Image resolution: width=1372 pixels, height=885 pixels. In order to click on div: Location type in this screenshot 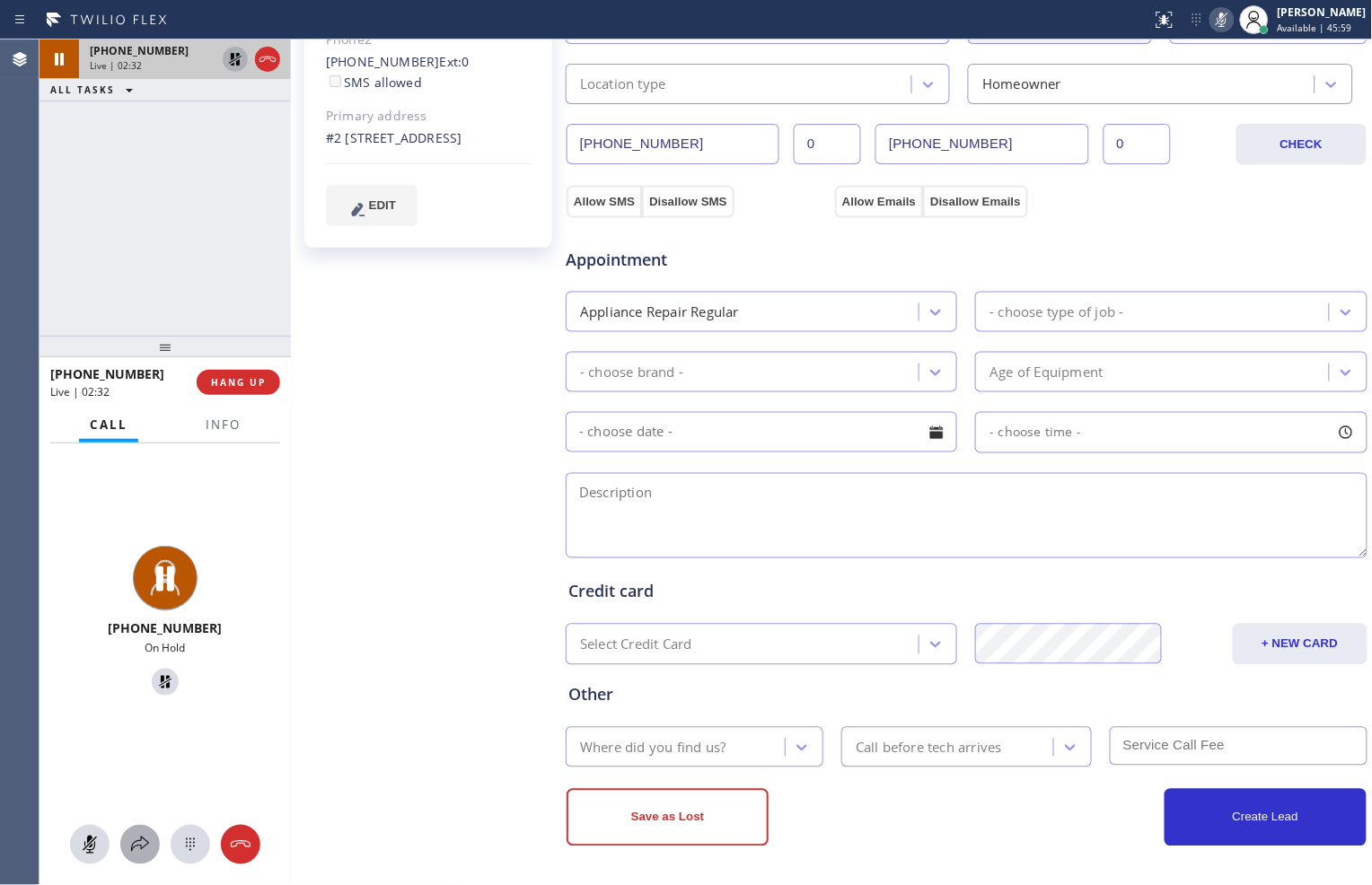, I will do `click(623, 83)`.